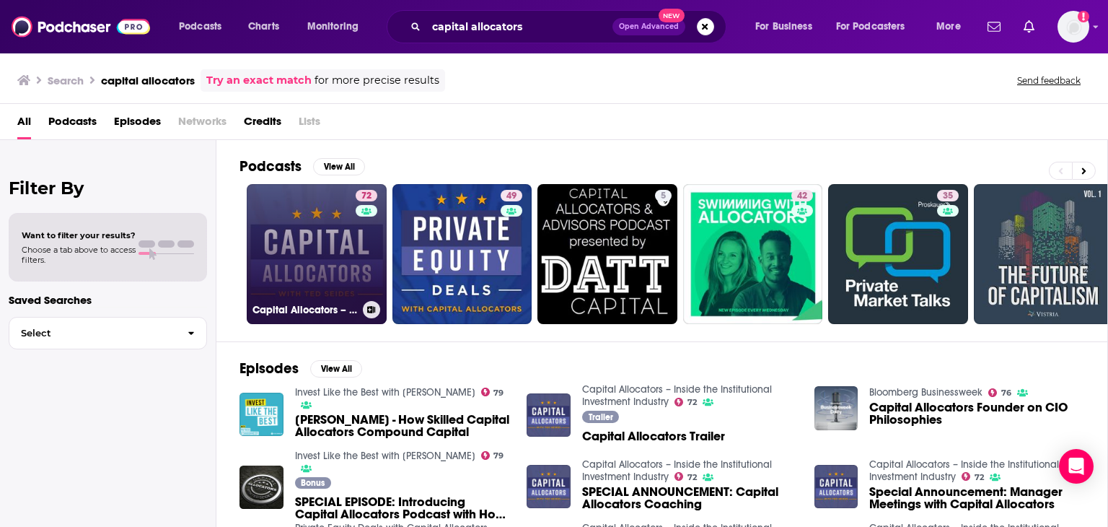  I want to click on button: Show profile menu, so click(1073, 27).